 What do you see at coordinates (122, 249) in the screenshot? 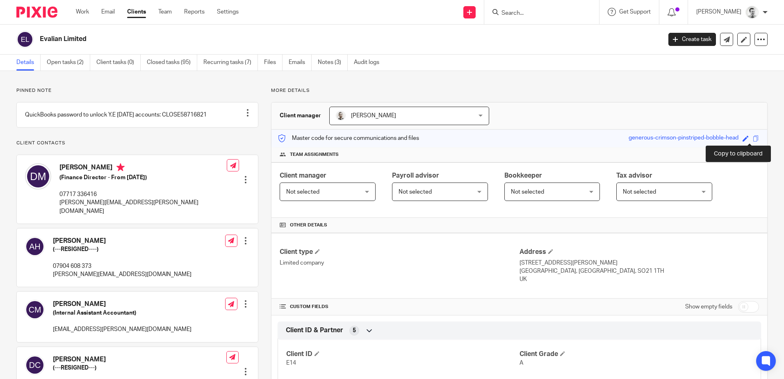
I see `h5: (---RESIGNED----)` at bounding box center [122, 249].